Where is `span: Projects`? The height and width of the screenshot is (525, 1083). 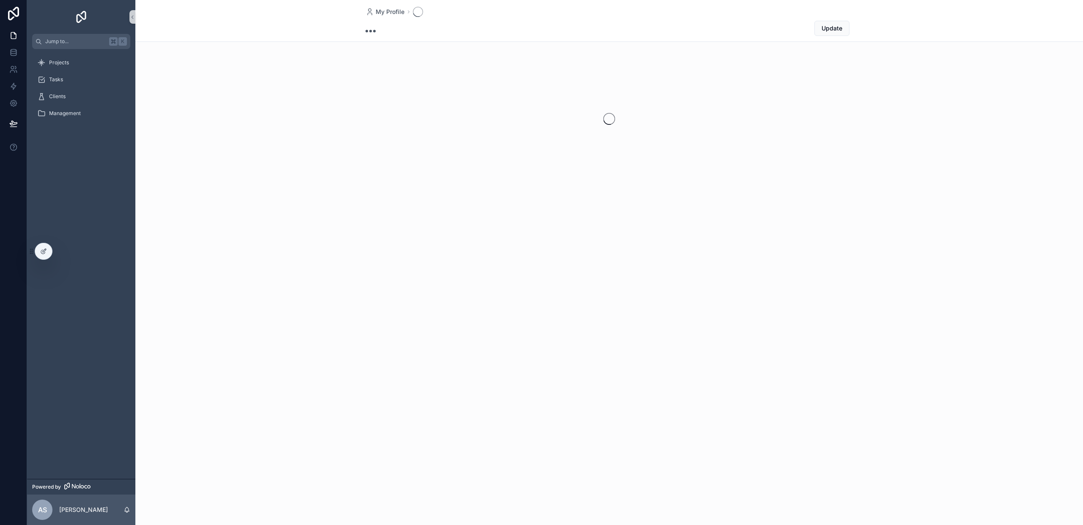 span: Projects is located at coordinates (59, 63).